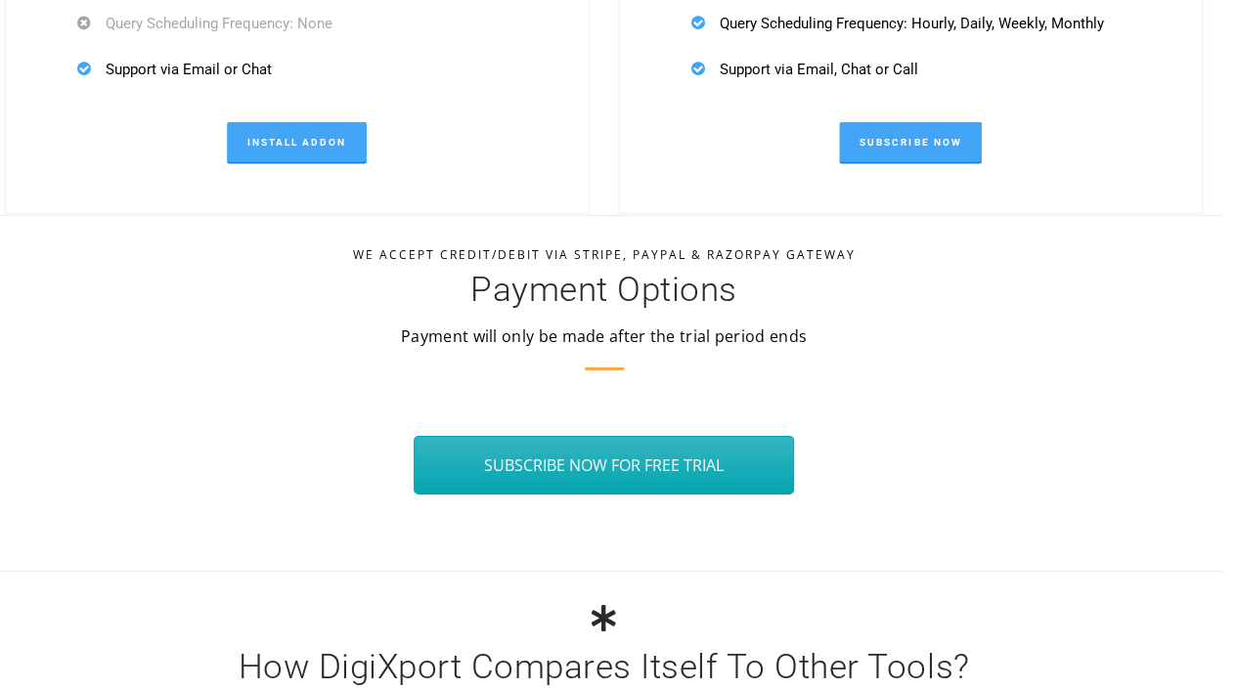 This screenshot has height=688, width=1237. I want to click on p: Payment will only be made after the trial period ends, so click(603, 336).